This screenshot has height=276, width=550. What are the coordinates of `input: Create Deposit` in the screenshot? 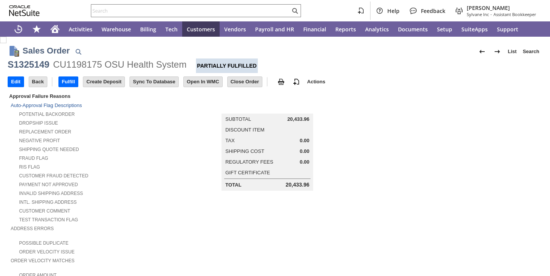 It's located at (104, 82).